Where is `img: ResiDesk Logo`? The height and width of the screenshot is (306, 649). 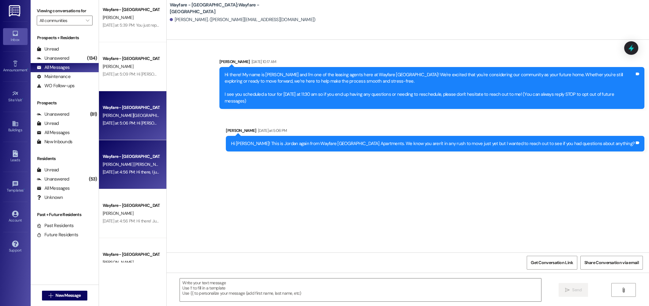
img: ResiDesk Logo is located at coordinates (15, 11).